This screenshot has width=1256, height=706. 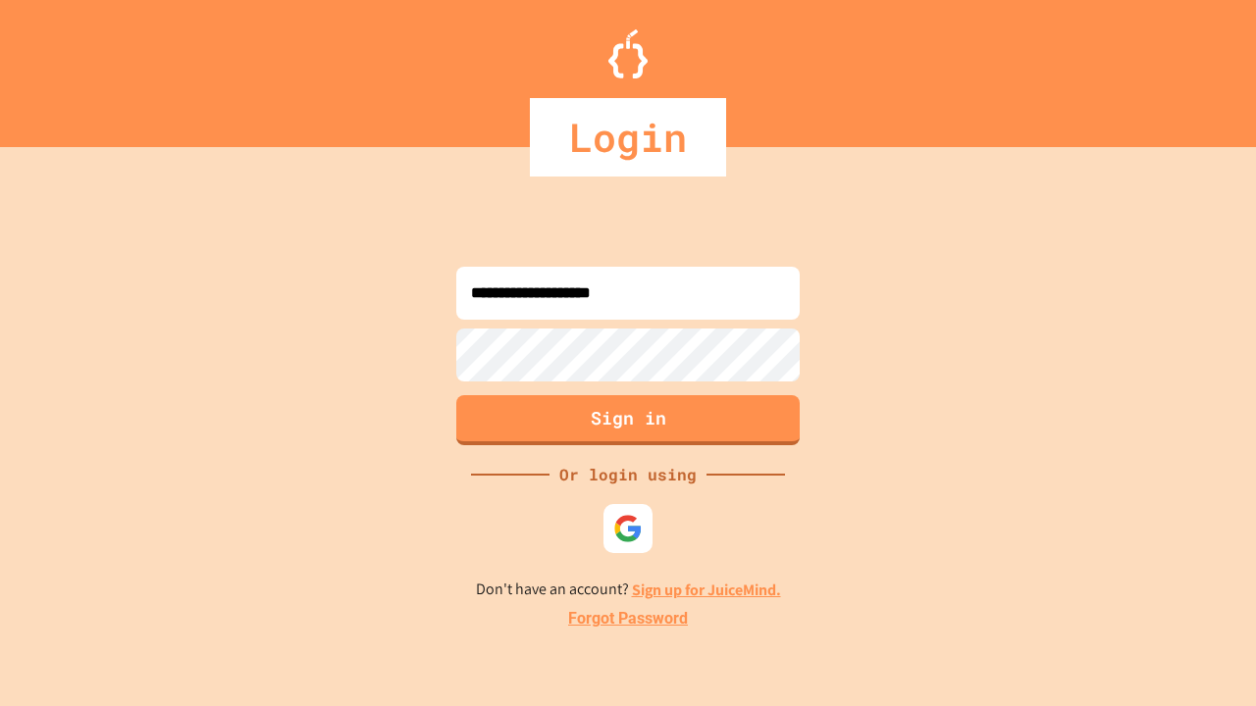 I want to click on div: Or login using, so click(x=628, y=475).